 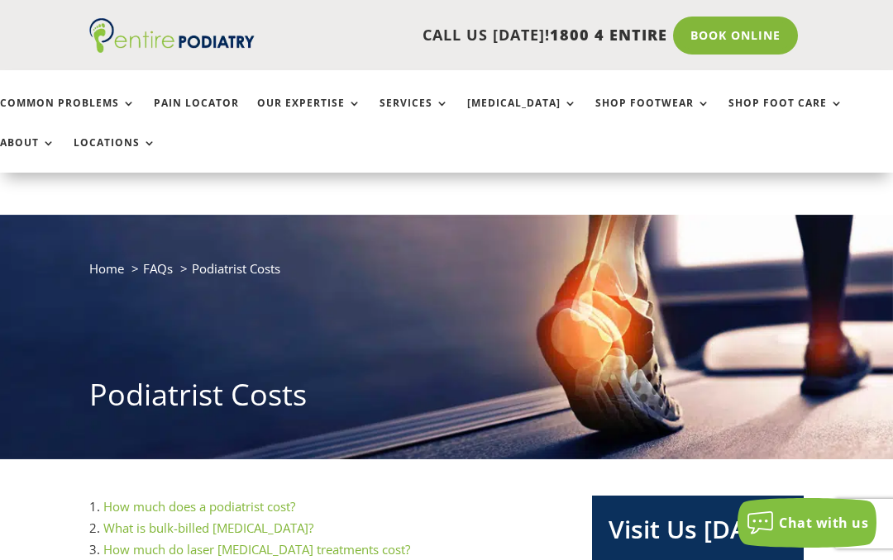 I want to click on a: Book Online, so click(x=735, y=36).